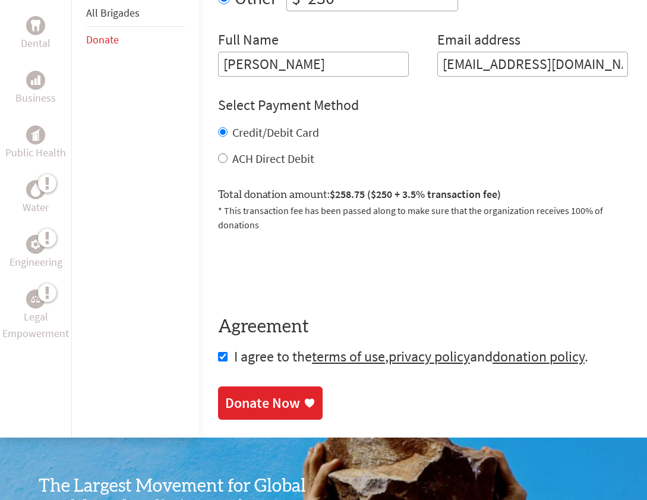 The width and height of the screenshot is (647, 500). Describe the element at coordinates (423, 217) in the screenshot. I see `p: * This transaction fee has been passed along to make sure that the organization receives 100% of ...` at that location.